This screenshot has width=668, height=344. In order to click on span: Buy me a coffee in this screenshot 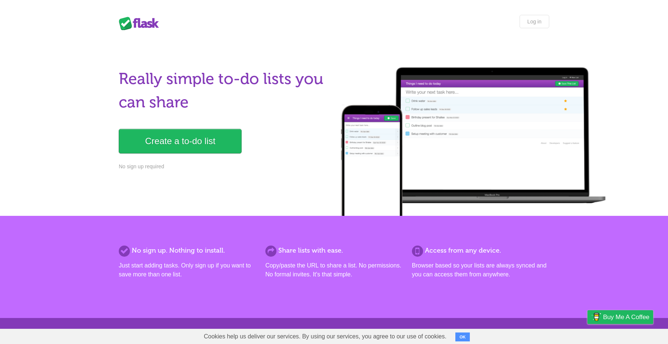, I will do `click(626, 317)`.